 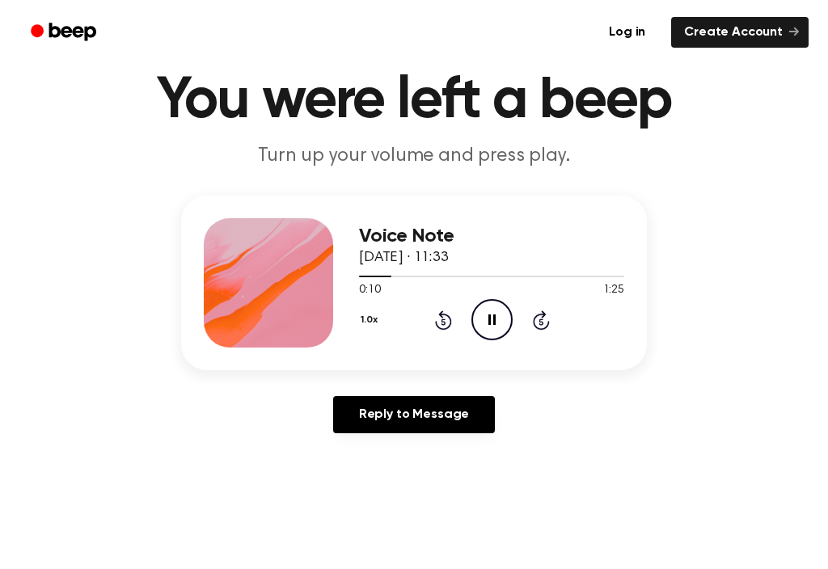 I want to click on p: Turn up your volume and press play., so click(x=414, y=156).